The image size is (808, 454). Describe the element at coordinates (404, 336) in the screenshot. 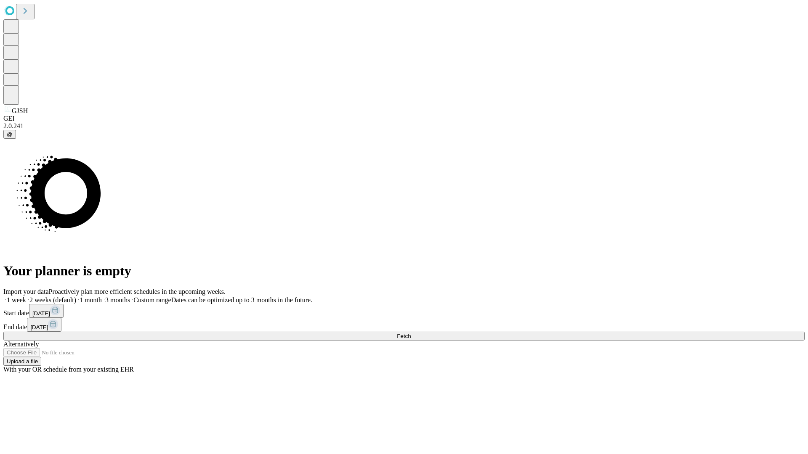

I see `span: Fetch` at that location.